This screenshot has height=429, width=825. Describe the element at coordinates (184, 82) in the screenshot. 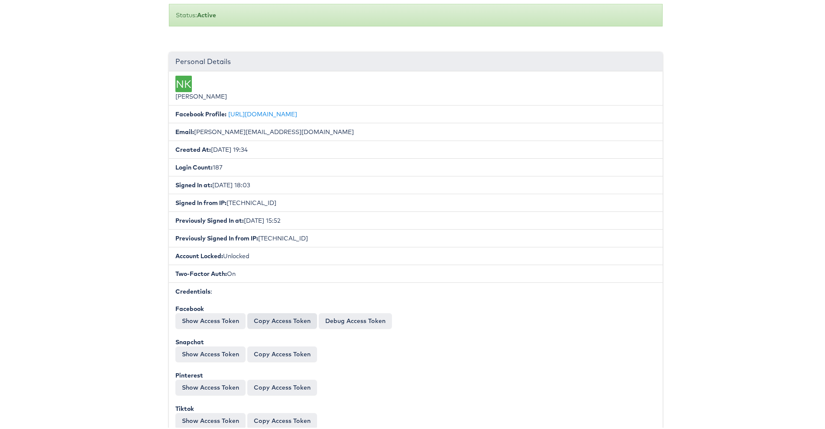

I see `div: NK` at that location.